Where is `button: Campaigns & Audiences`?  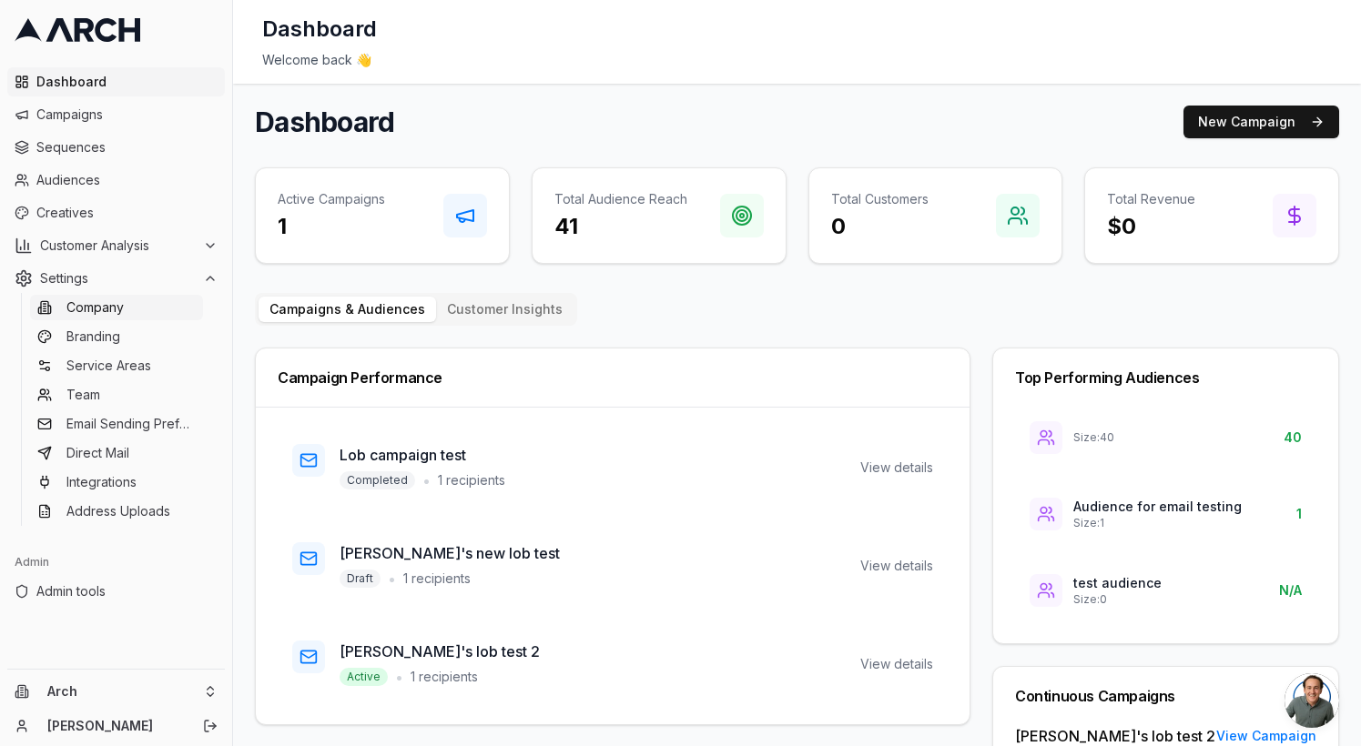 button: Campaigns & Audiences is located at coordinates (347, 309).